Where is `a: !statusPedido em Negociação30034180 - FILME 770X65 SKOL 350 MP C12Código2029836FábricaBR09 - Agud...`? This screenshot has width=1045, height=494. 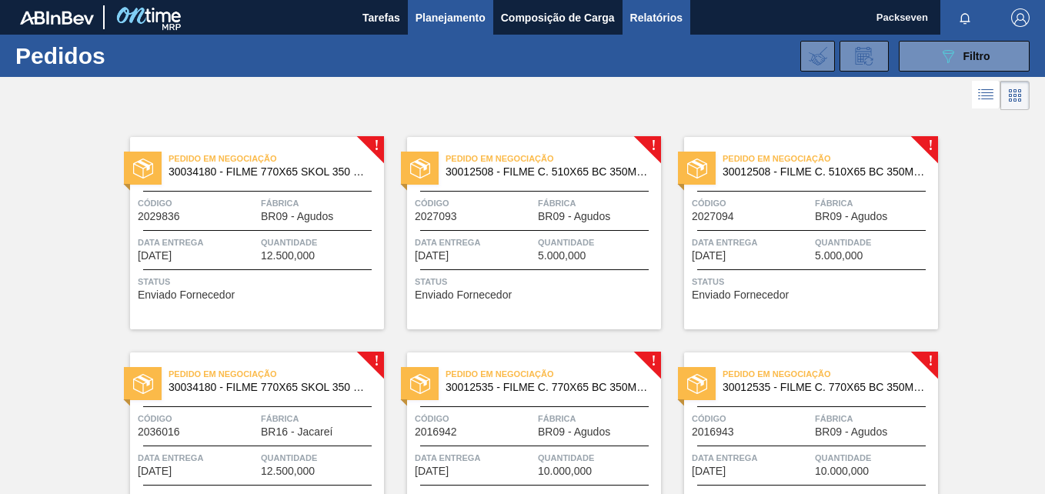
a: !statusPedido em Negociação30034180 - FILME 770X65 SKOL 350 MP C12Código2029836FábricaBR09 - Agud... is located at coordinates (246, 233).